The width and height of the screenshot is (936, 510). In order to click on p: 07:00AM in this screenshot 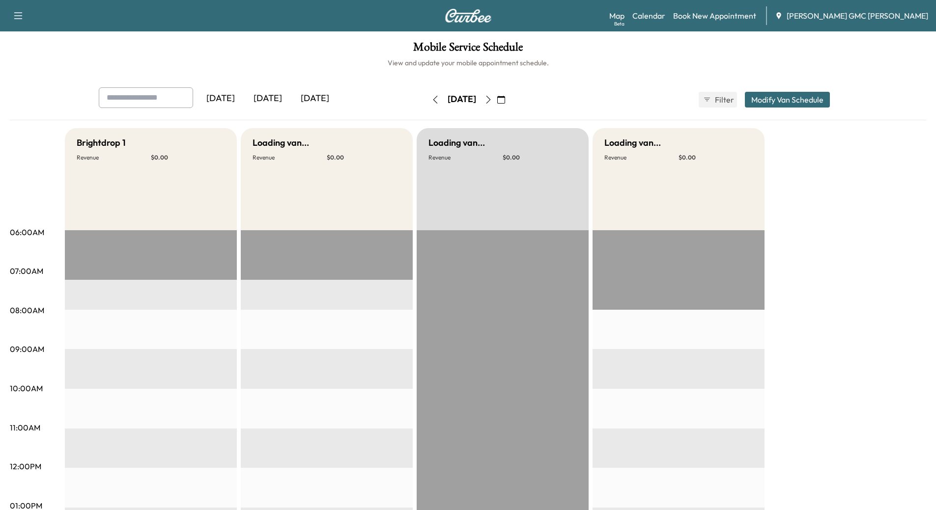, I will do `click(27, 271)`.